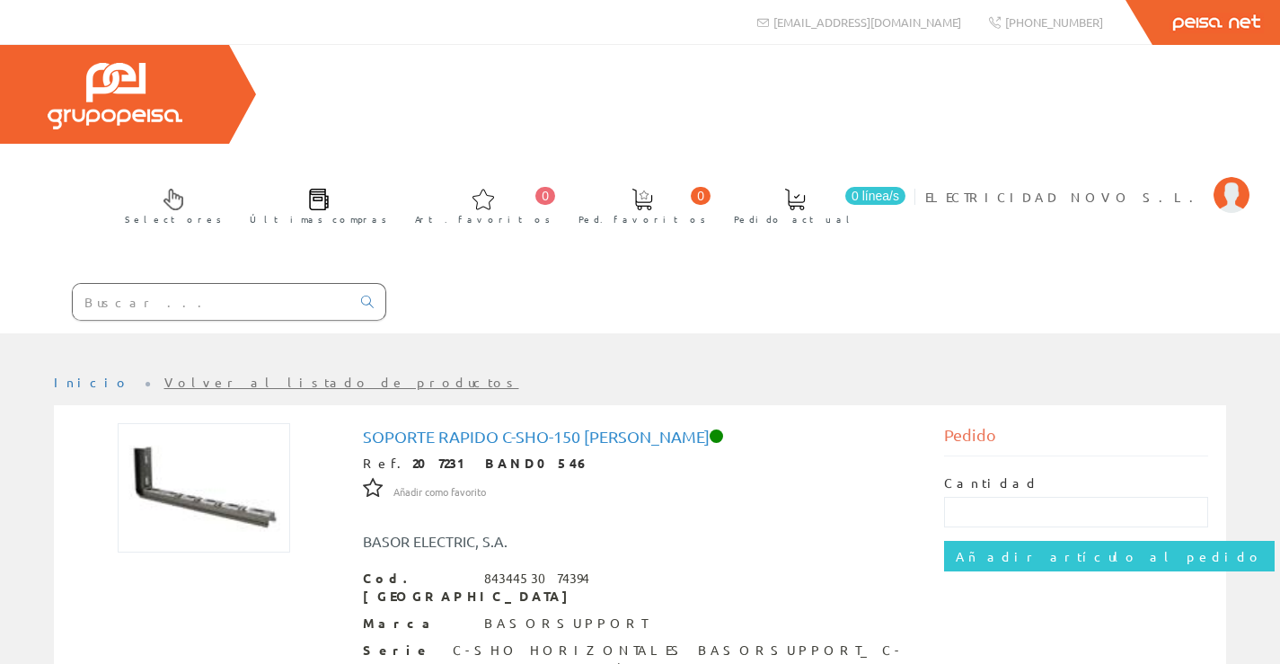  What do you see at coordinates (341, 382) in the screenshot?
I see `a: Volver al listado de productos` at bounding box center [341, 382].